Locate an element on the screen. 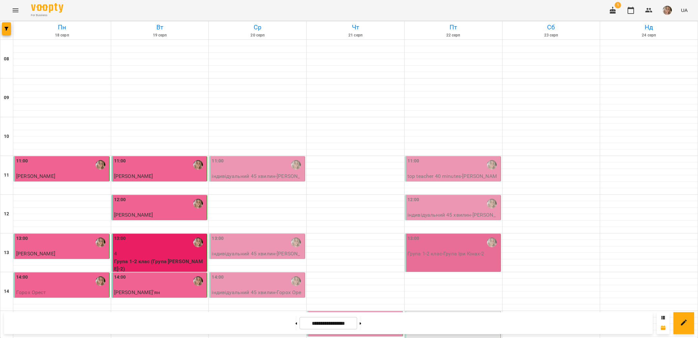 This screenshot has width=698, height=338. h6: Нд is located at coordinates (649, 27).